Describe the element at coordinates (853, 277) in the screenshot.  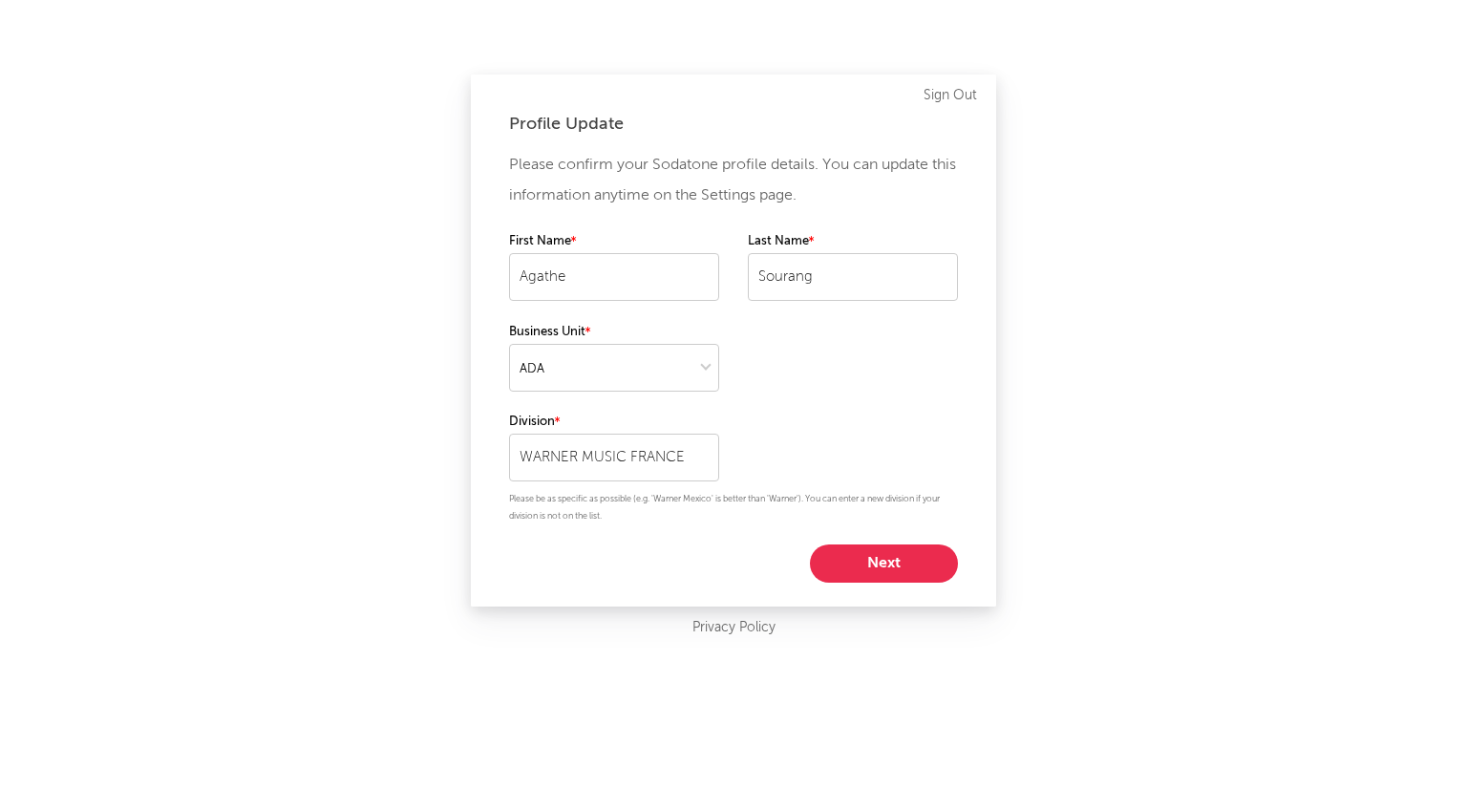
I see `input: Your last name` at that location.